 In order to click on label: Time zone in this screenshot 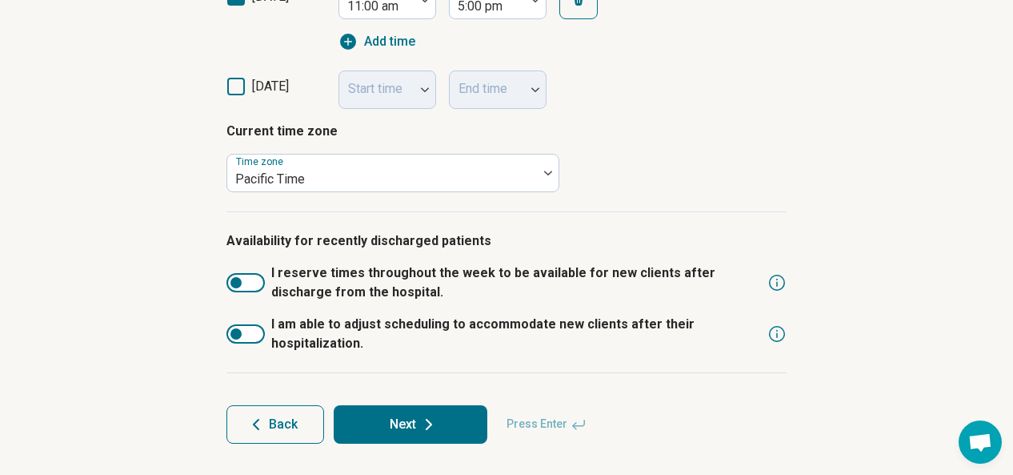, I will do `click(261, 162)`.